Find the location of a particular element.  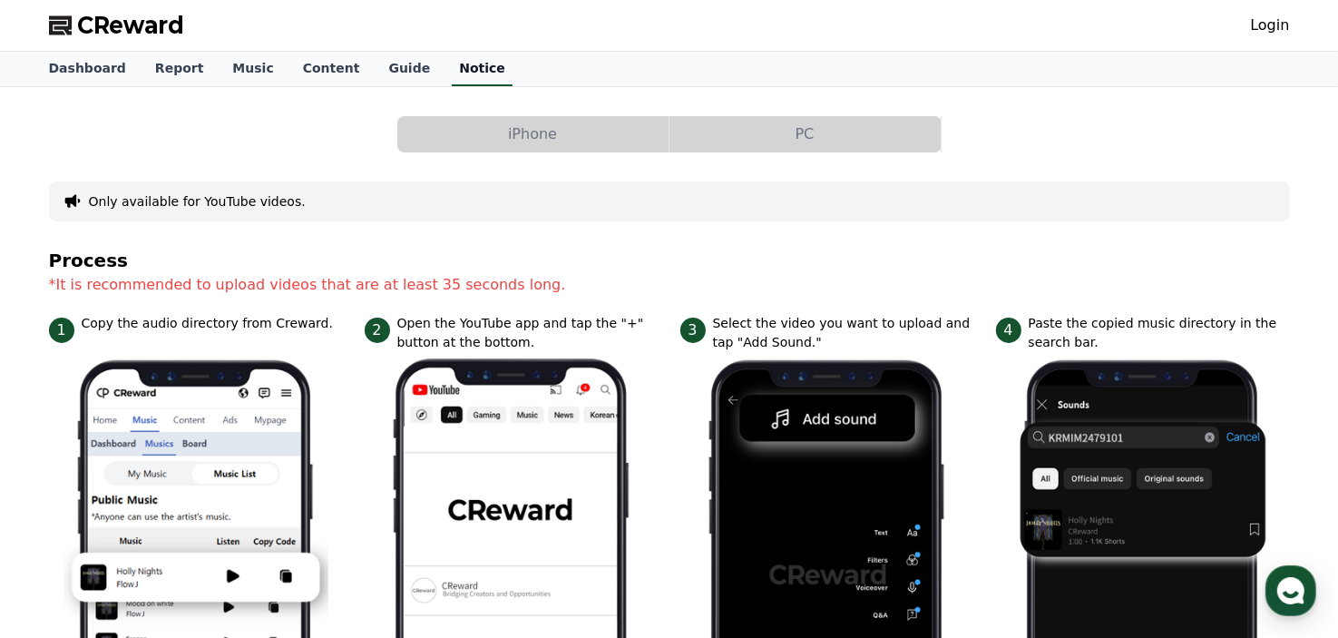

a: Home is located at coordinates (63, 510).